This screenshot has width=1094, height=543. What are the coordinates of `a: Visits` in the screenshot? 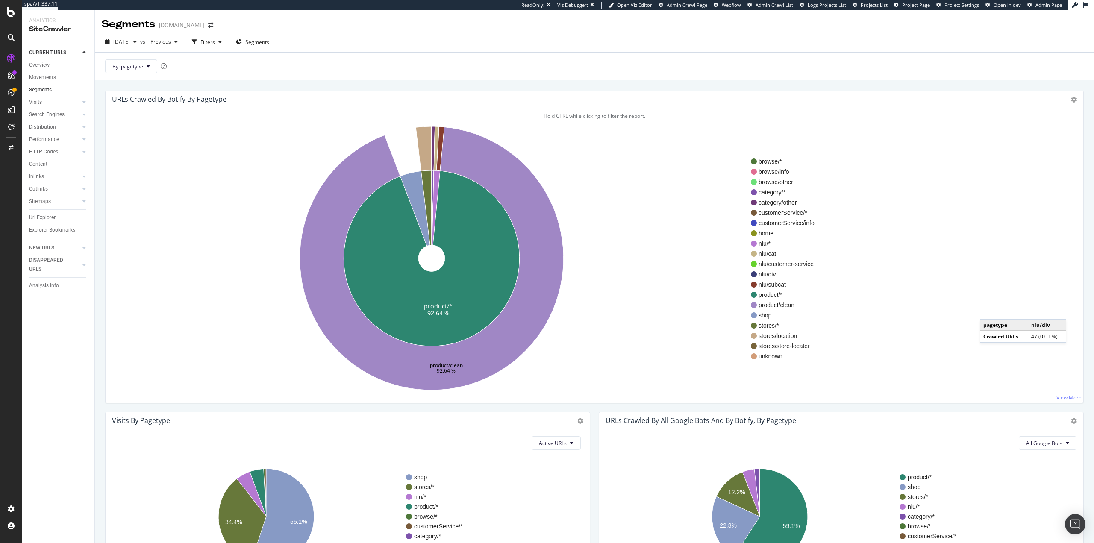 It's located at (54, 102).